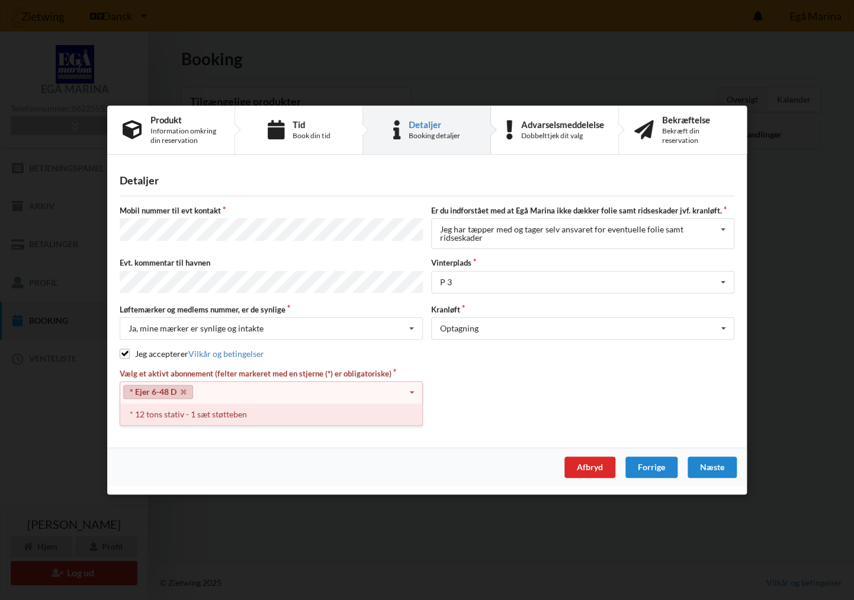  Describe the element at coordinates (185, 136) in the screenshot. I see `div: Information omkring din reservation` at that location.